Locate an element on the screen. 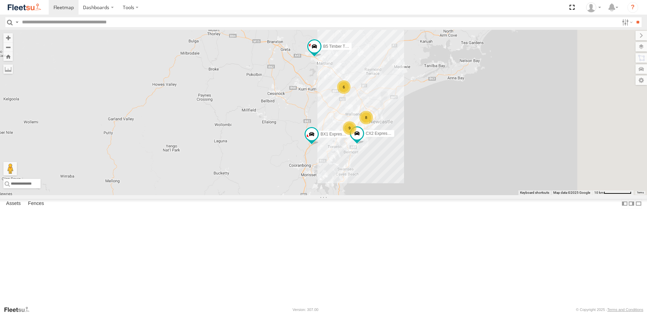 The width and height of the screenshot is (647, 313). span: 10 km is located at coordinates (599, 192).